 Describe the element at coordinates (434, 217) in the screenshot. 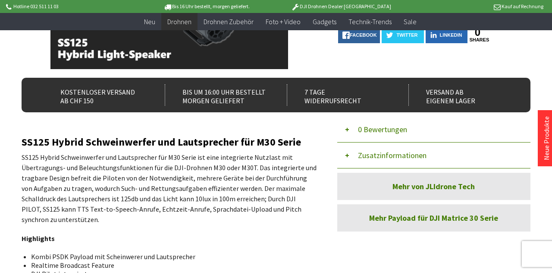

I see `a: Mehr Payload für DJI Matrice 30 Serie` at that location.